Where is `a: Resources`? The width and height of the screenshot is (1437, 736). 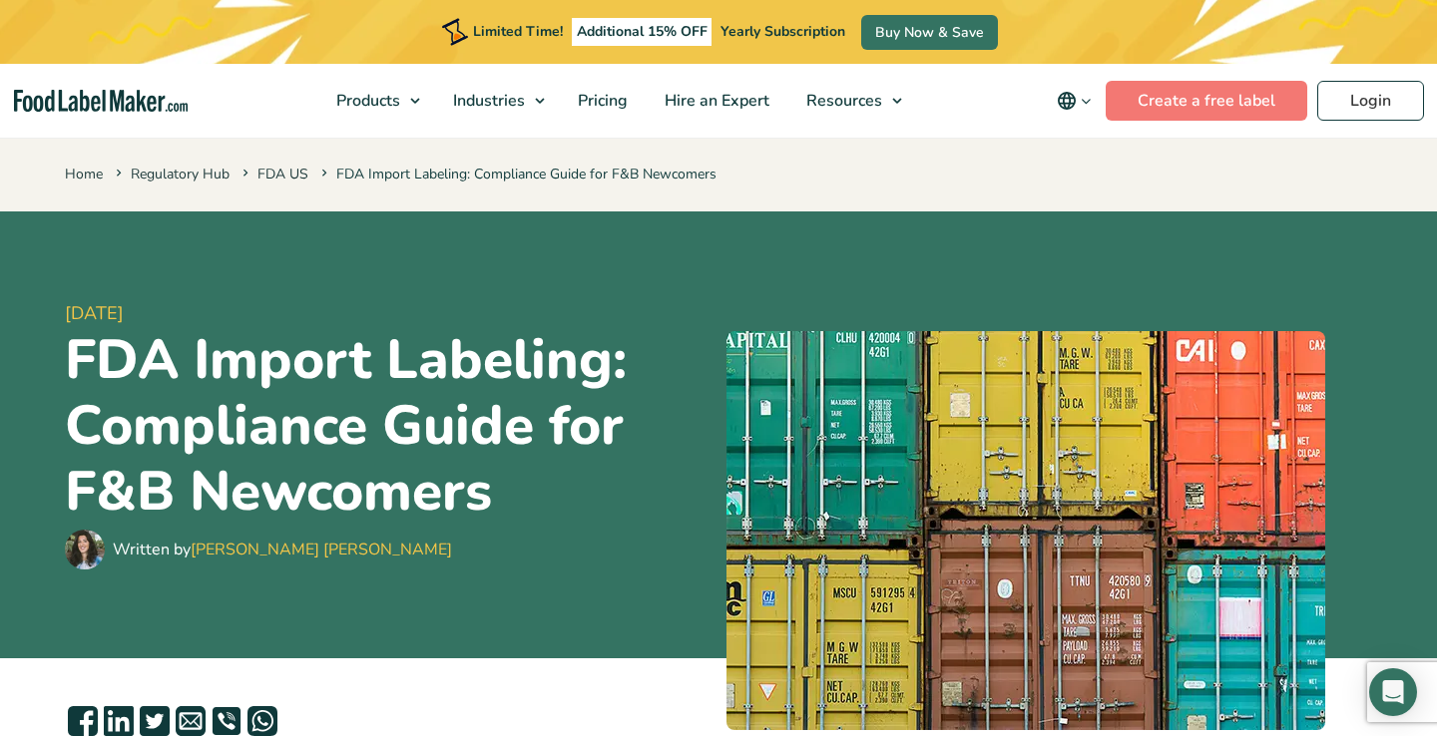 a: Resources is located at coordinates (850, 101).